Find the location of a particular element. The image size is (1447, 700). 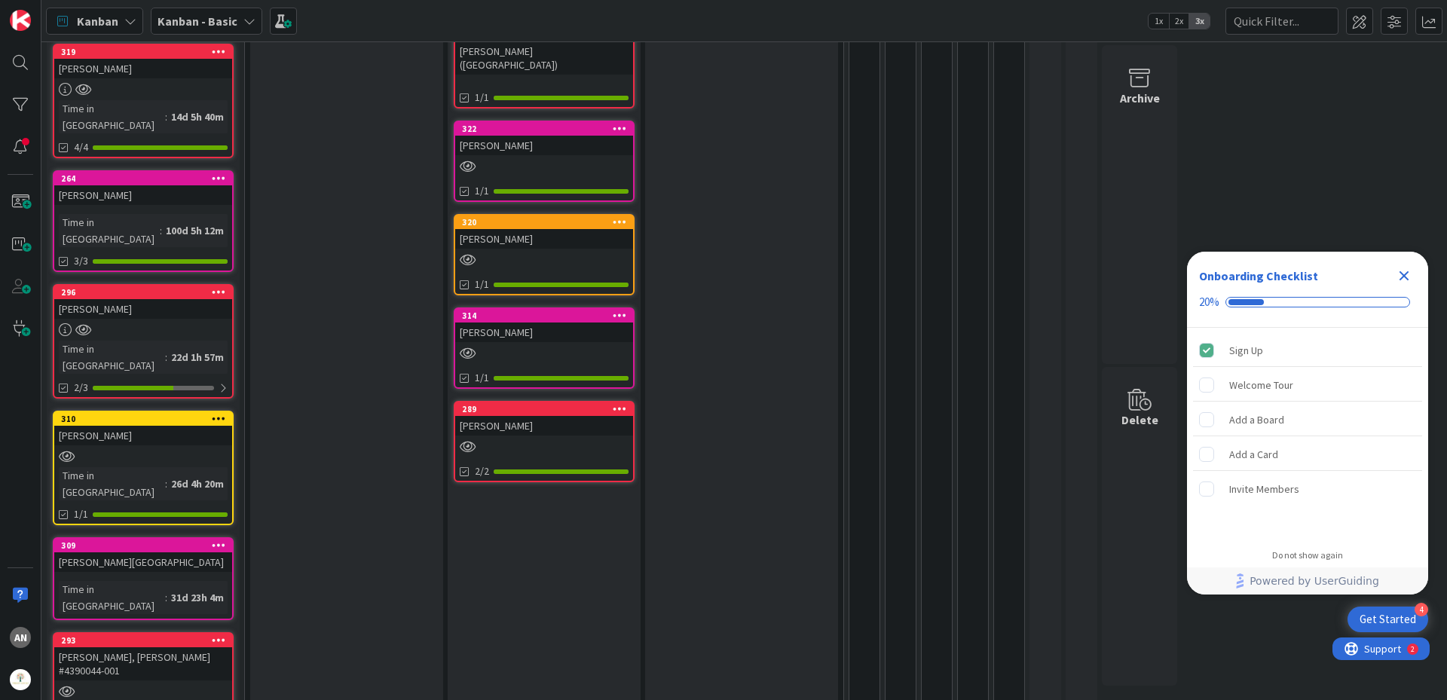

input: Quick Filter... is located at coordinates (1282, 21).